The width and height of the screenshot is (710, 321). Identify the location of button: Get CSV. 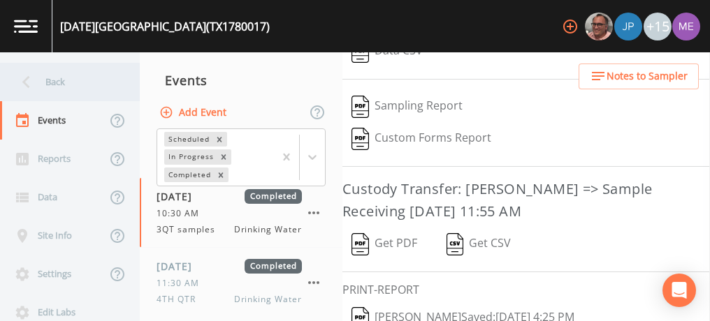
(478, 244).